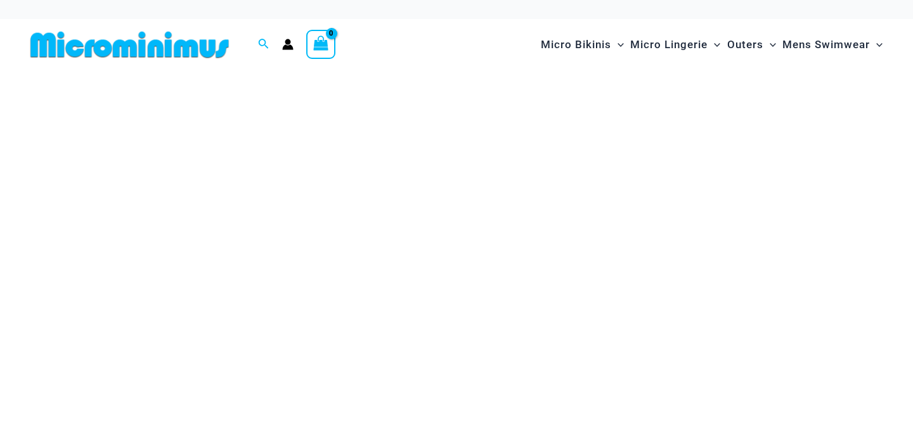  What do you see at coordinates (576, 44) in the screenshot?
I see `span: Micro Bikinis` at bounding box center [576, 44].